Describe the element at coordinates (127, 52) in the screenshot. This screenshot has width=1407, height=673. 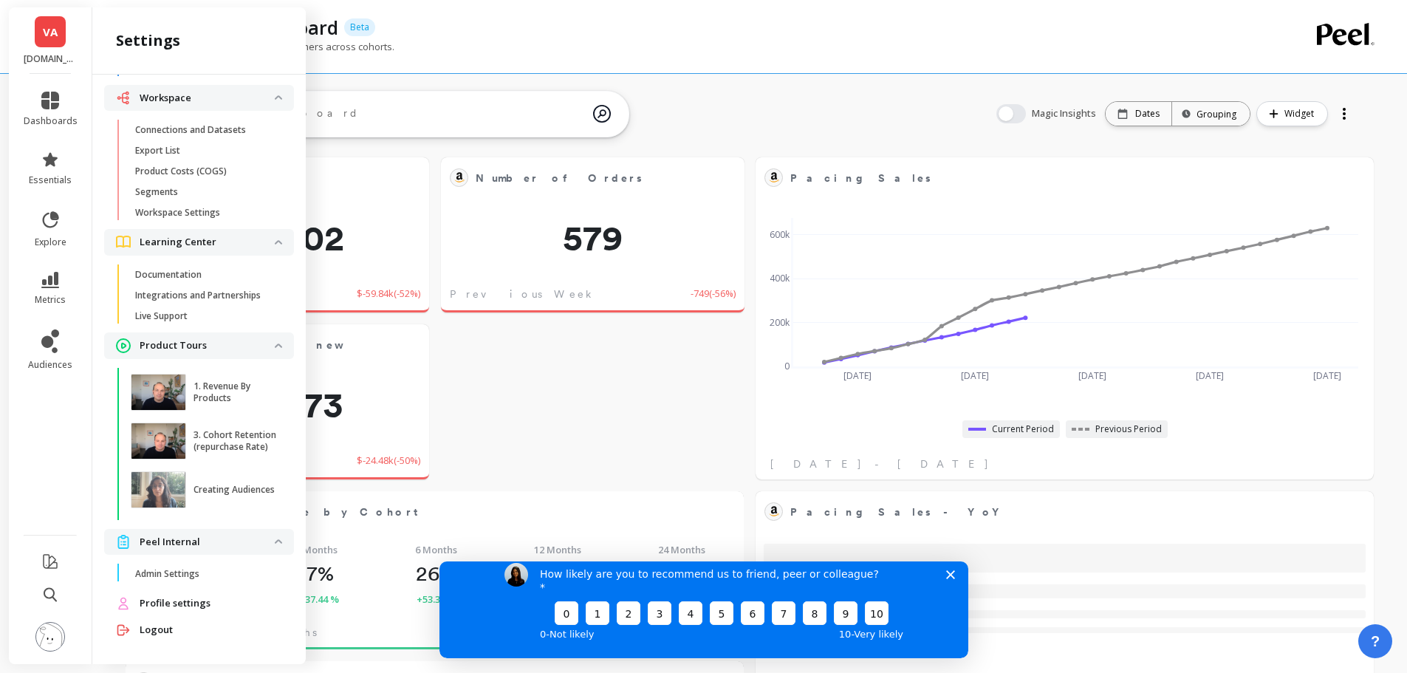
I see `button: 0` at that location.